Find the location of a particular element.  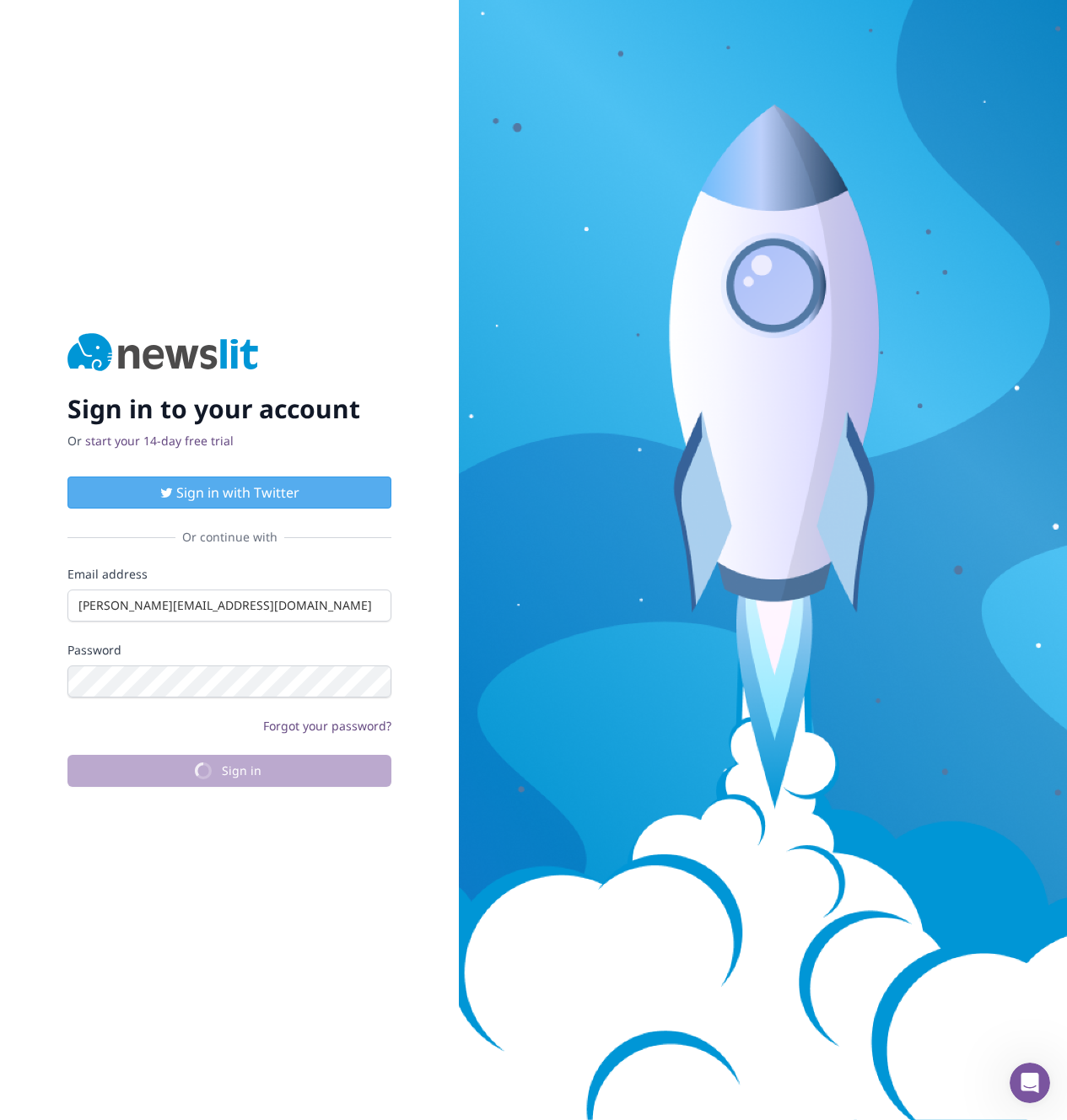

a: Forgot your password? is located at coordinates (327, 725).